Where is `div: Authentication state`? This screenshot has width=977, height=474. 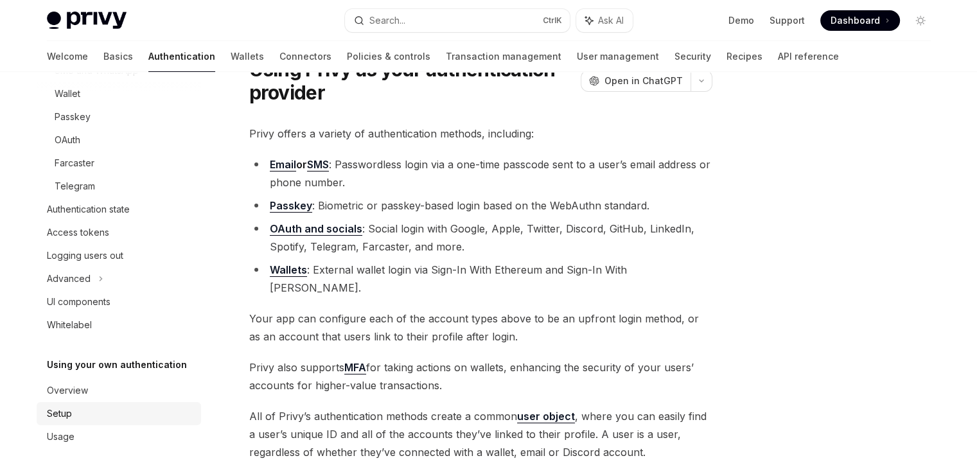
div: Authentication state is located at coordinates (88, 209).